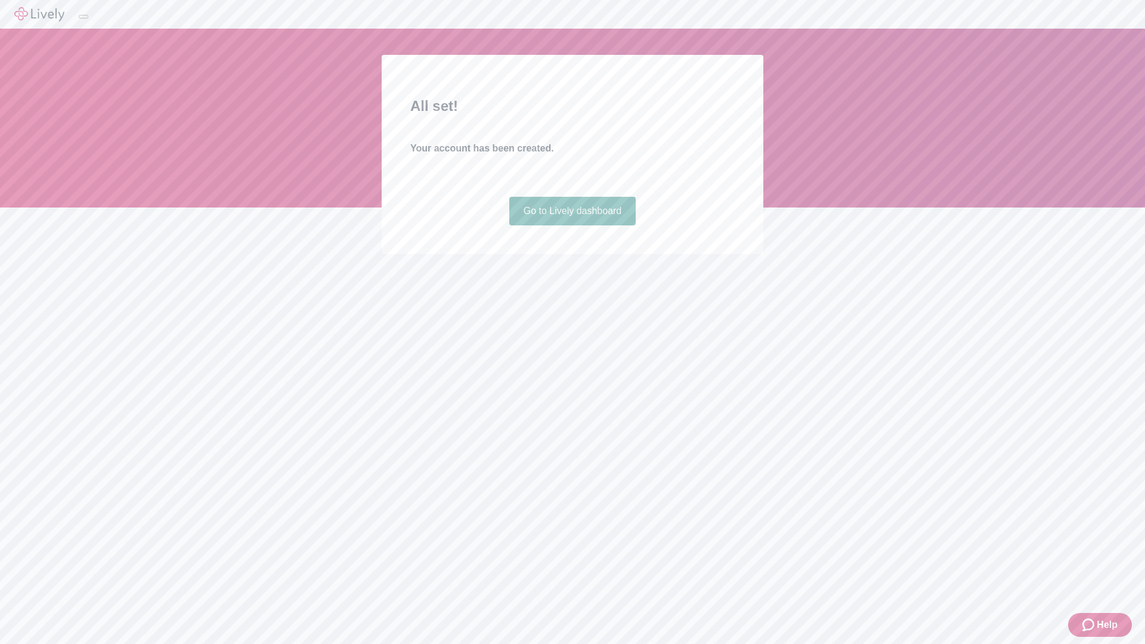 This screenshot has height=644, width=1145. I want to click on svg: Zendesk support icon, so click(1090, 625).